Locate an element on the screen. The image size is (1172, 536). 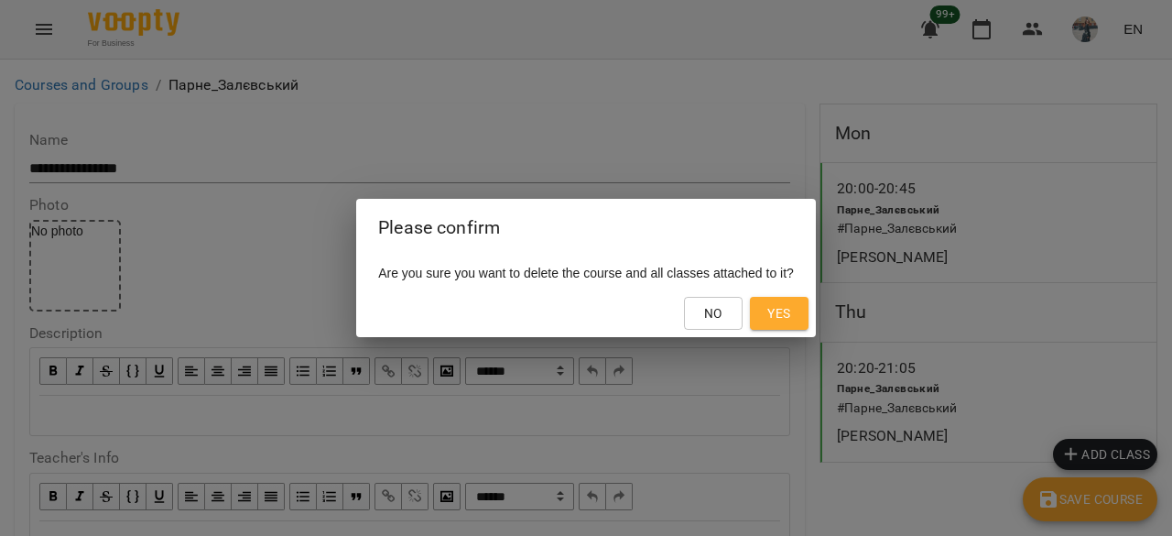
div: Are you sure you want to delete the course and all classes attached to it? is located at coordinates (586, 273).